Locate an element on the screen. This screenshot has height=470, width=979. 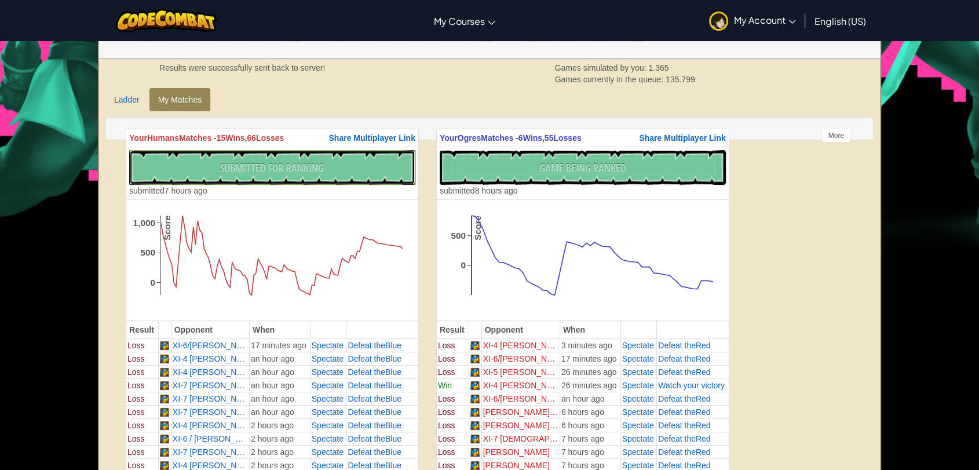
span: Games simulated by you: is located at coordinates (602, 68).